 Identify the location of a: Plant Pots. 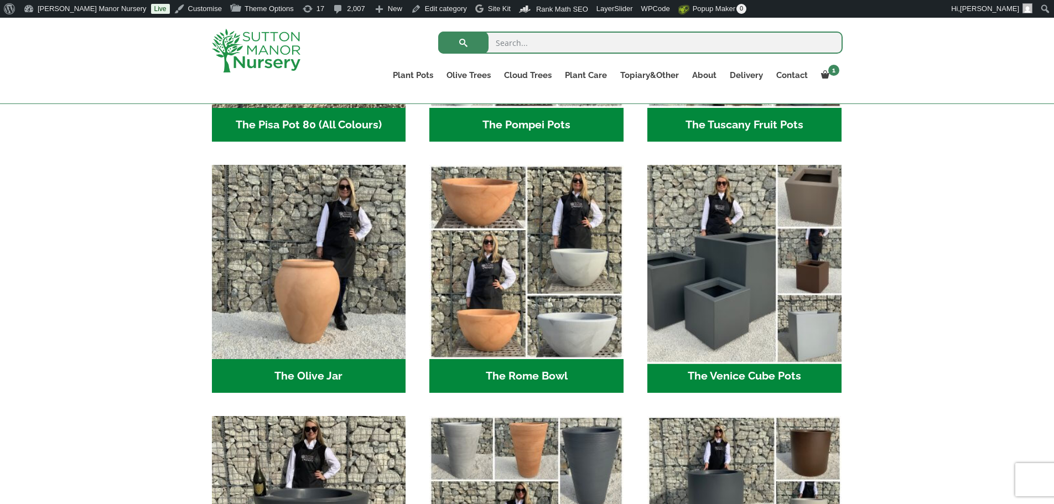
(413, 75).